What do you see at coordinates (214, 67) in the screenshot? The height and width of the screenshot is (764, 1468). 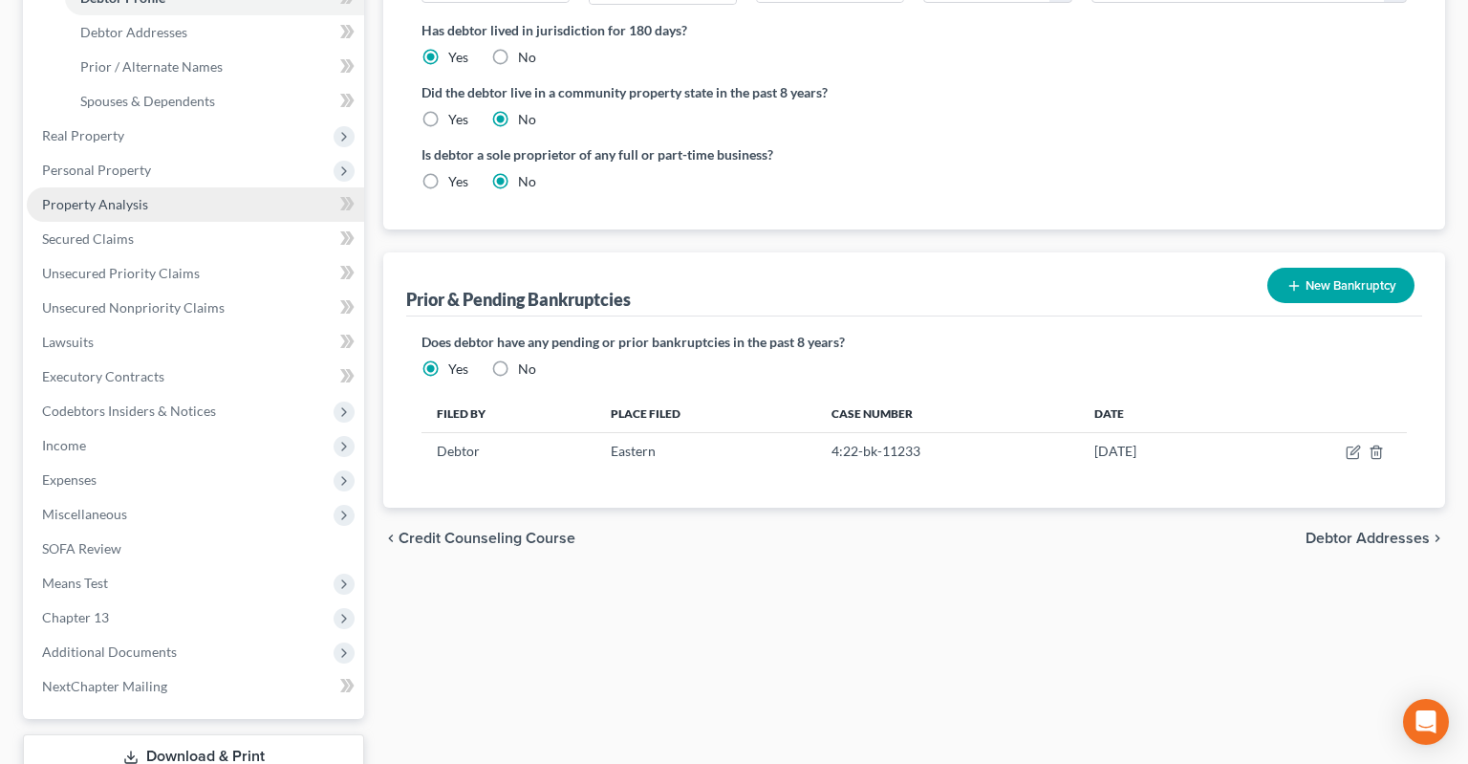 I see `a: Prior / Alternate Names` at bounding box center [214, 67].